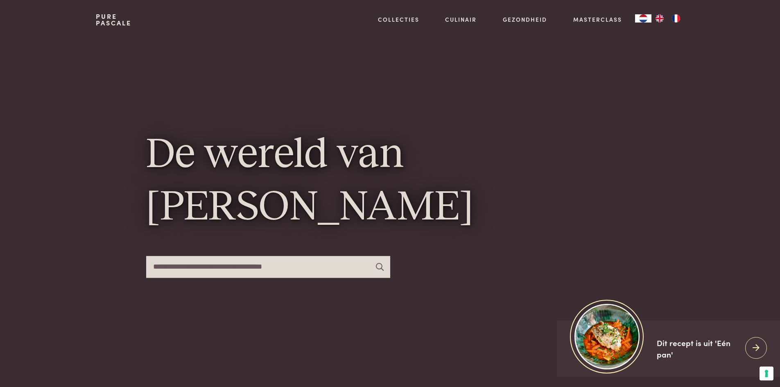 This screenshot has height=387, width=780. I want to click on a: Gezondheid, so click(525, 19).